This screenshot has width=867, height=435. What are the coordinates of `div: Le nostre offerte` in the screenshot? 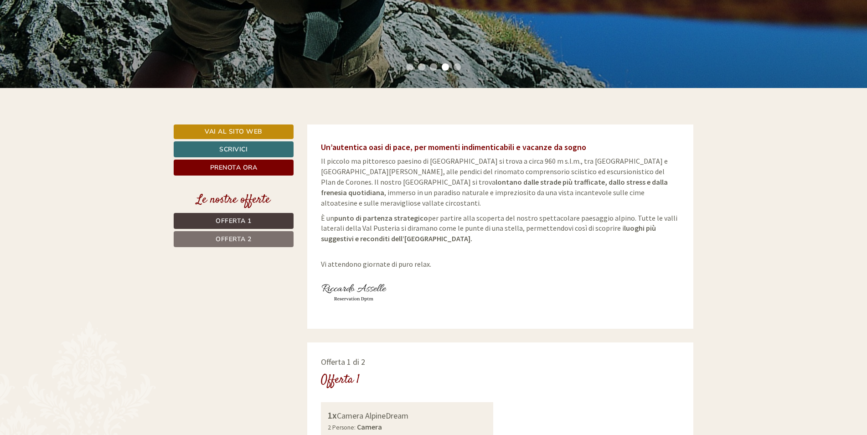 It's located at (233, 200).